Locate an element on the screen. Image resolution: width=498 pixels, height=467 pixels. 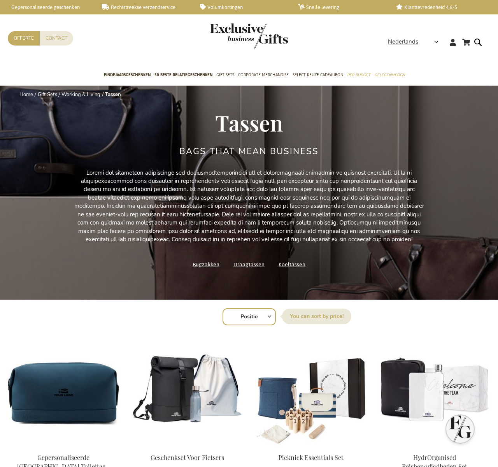
span: 50 beste relatiegeschenken is located at coordinates (183, 75).